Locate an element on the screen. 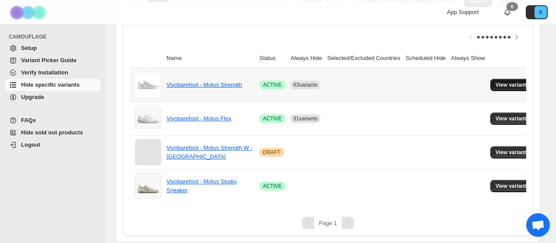  span: Upgrade is located at coordinates (32, 97).